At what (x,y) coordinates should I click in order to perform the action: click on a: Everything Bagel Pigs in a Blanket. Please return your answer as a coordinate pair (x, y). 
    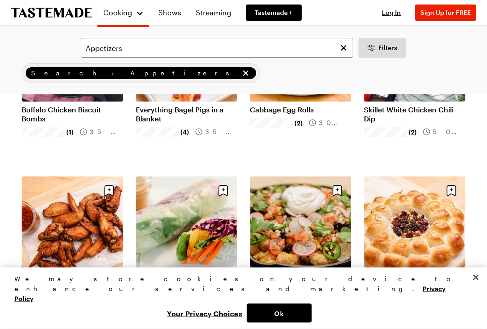
    Looking at the image, I should click on (186, 115).